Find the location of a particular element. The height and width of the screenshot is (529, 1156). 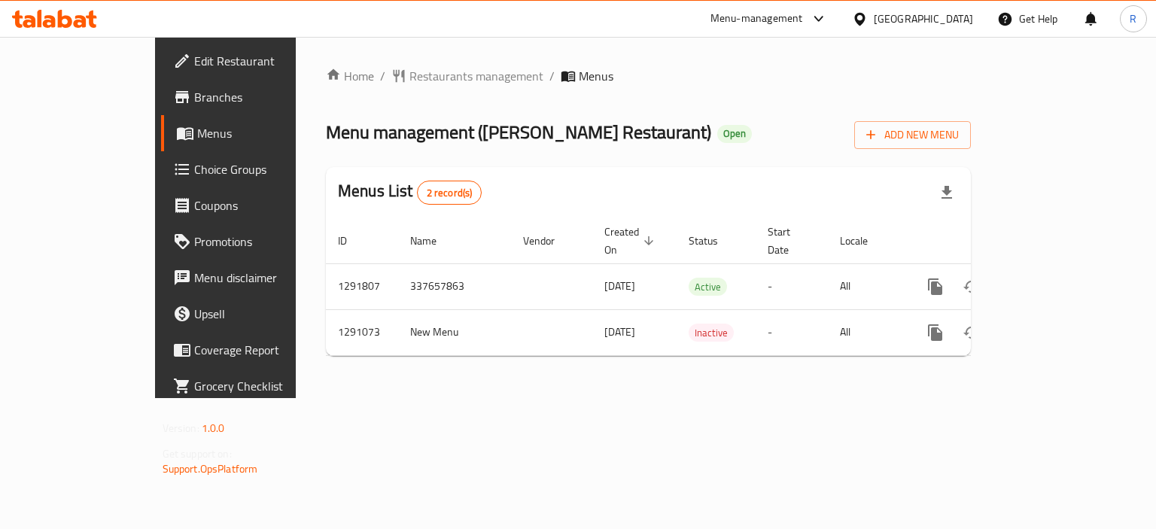

a: Menu disclaimer is located at coordinates (254, 278).